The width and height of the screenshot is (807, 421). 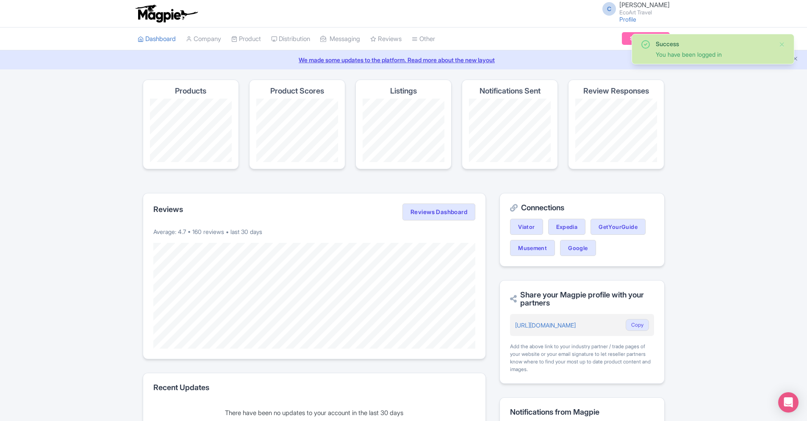 I want to click on a: Viator, so click(x=526, y=227).